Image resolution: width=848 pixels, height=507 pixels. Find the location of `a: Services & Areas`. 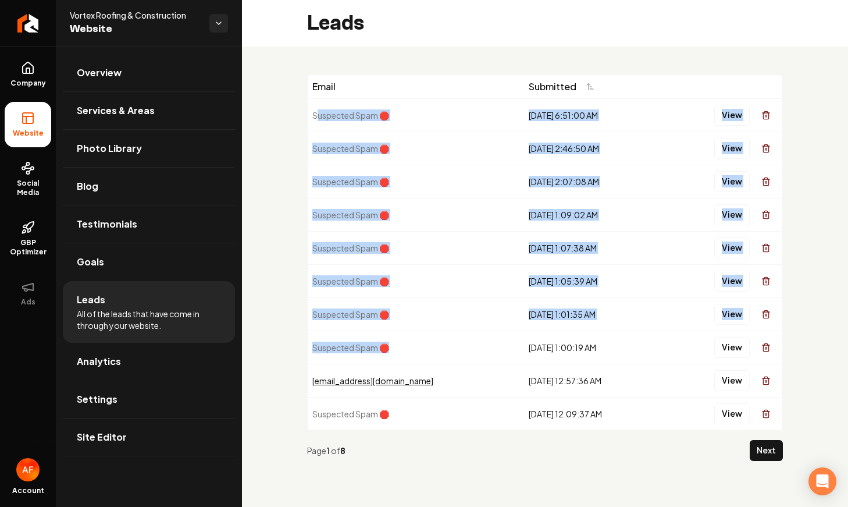

a: Services & Areas is located at coordinates (149, 111).